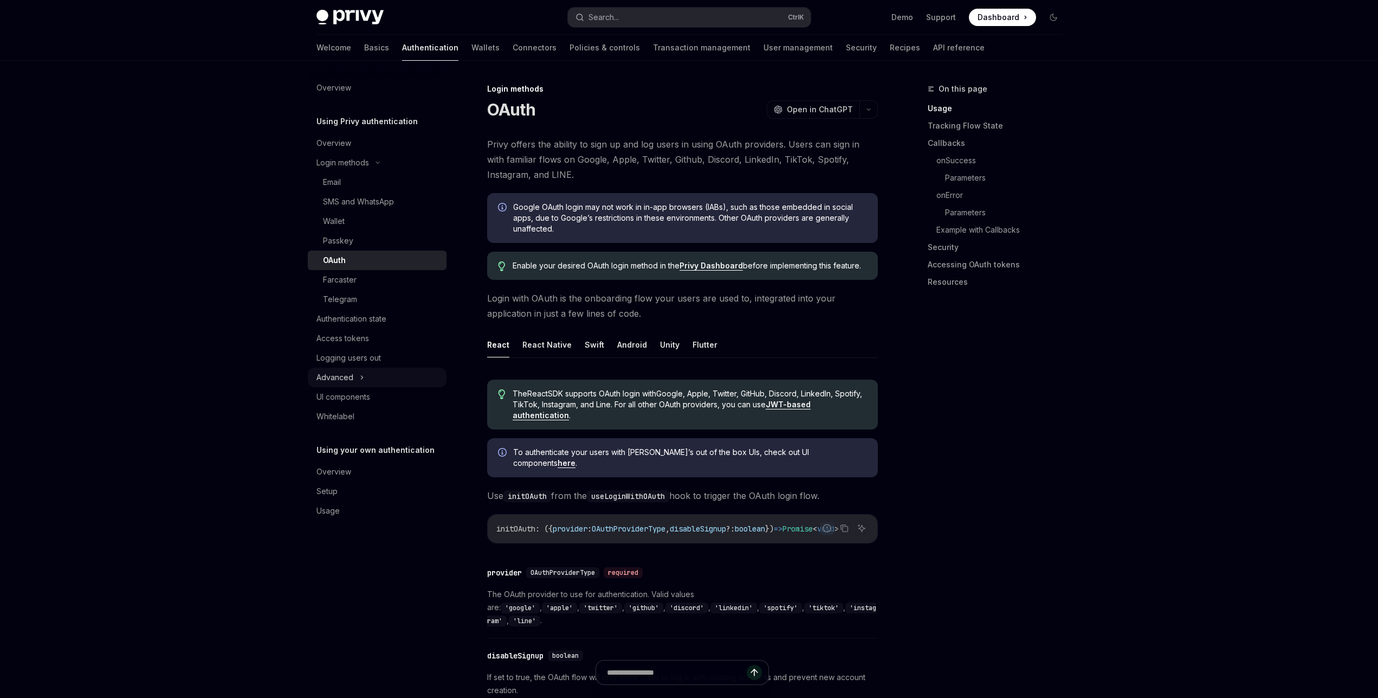 The height and width of the screenshot is (698, 1378). Describe the element at coordinates (998, 17) in the screenshot. I see `span: Dashboard` at that location.